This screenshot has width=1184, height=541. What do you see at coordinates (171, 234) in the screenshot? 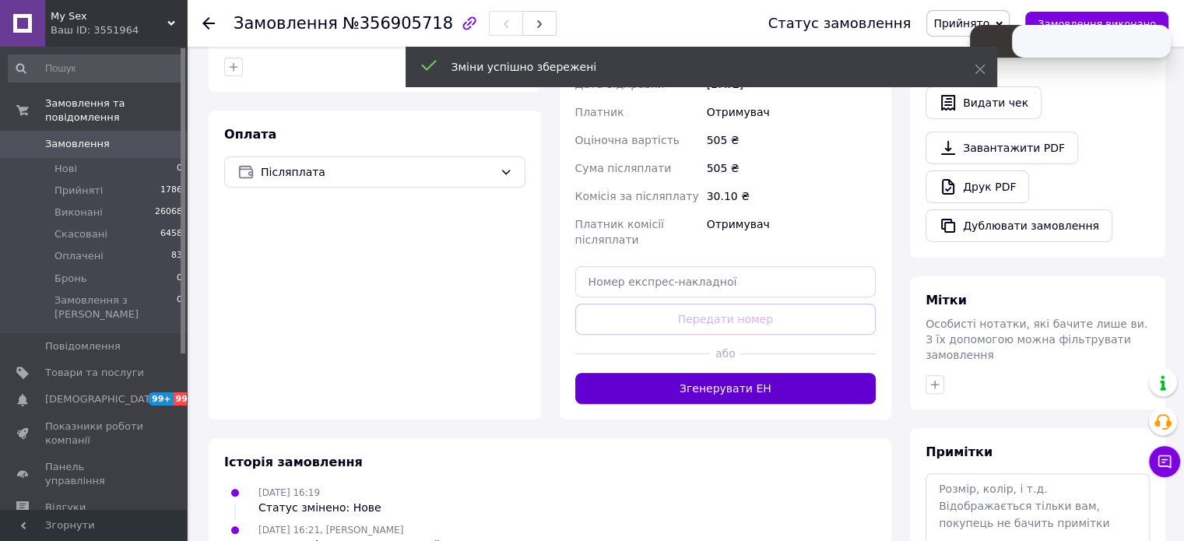
I see `span: 6458` at bounding box center [171, 234].